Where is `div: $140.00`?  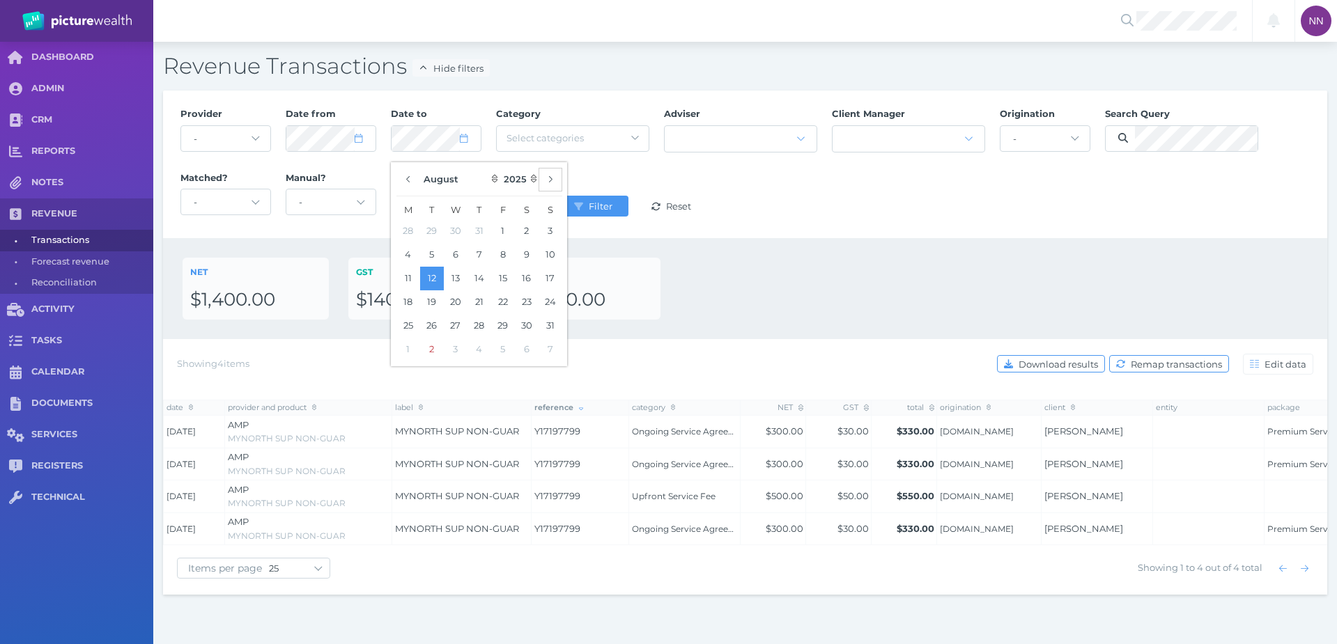
div: $140.00 is located at coordinates (421, 300).